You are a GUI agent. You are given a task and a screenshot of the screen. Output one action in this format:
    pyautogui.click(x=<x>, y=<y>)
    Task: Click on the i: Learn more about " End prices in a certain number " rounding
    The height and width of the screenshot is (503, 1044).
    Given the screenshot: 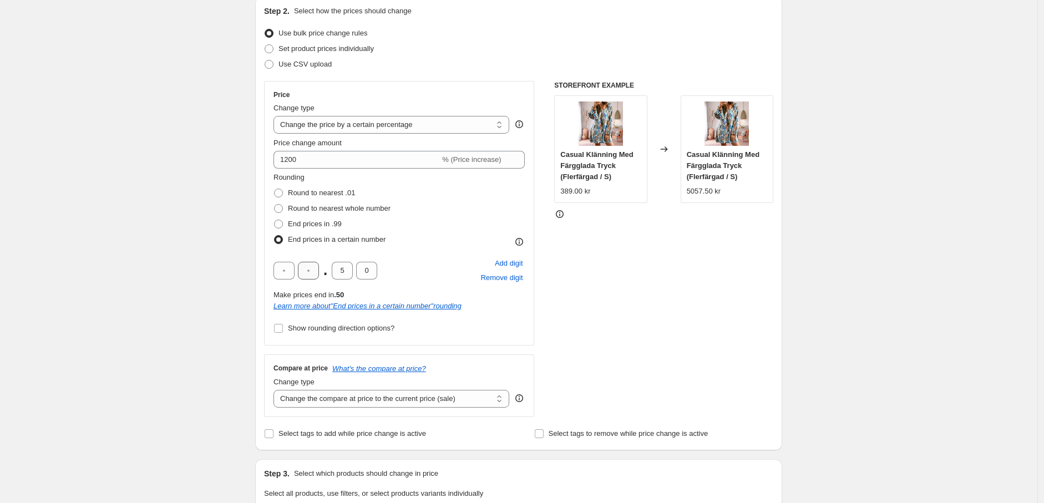 What is the action you would take?
    pyautogui.click(x=367, y=306)
    